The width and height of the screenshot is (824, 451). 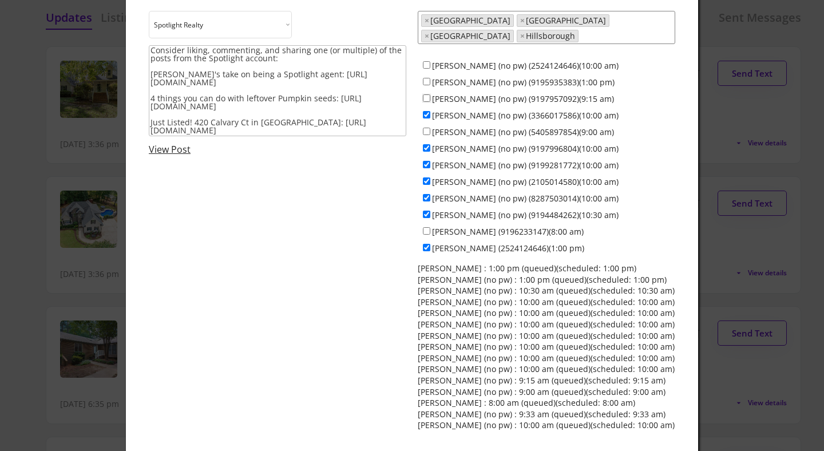 I want to click on li: Chapel Hill, so click(x=467, y=36).